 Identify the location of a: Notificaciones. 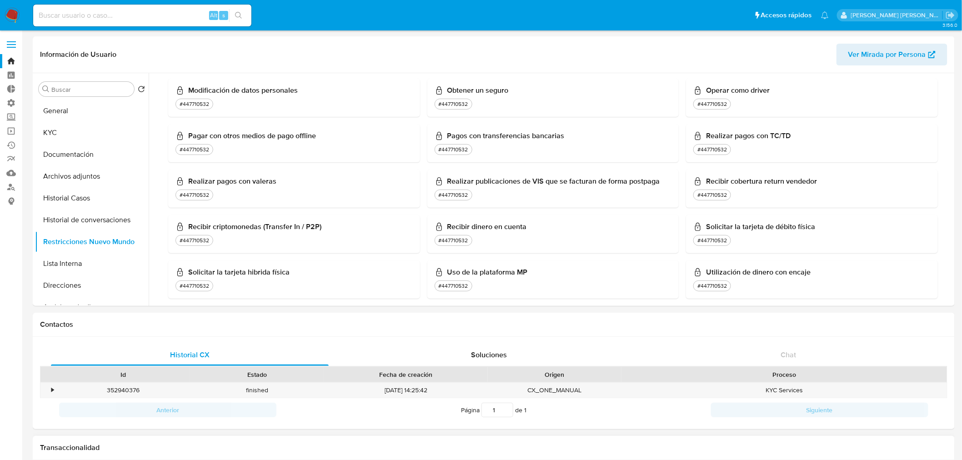
(824, 15).